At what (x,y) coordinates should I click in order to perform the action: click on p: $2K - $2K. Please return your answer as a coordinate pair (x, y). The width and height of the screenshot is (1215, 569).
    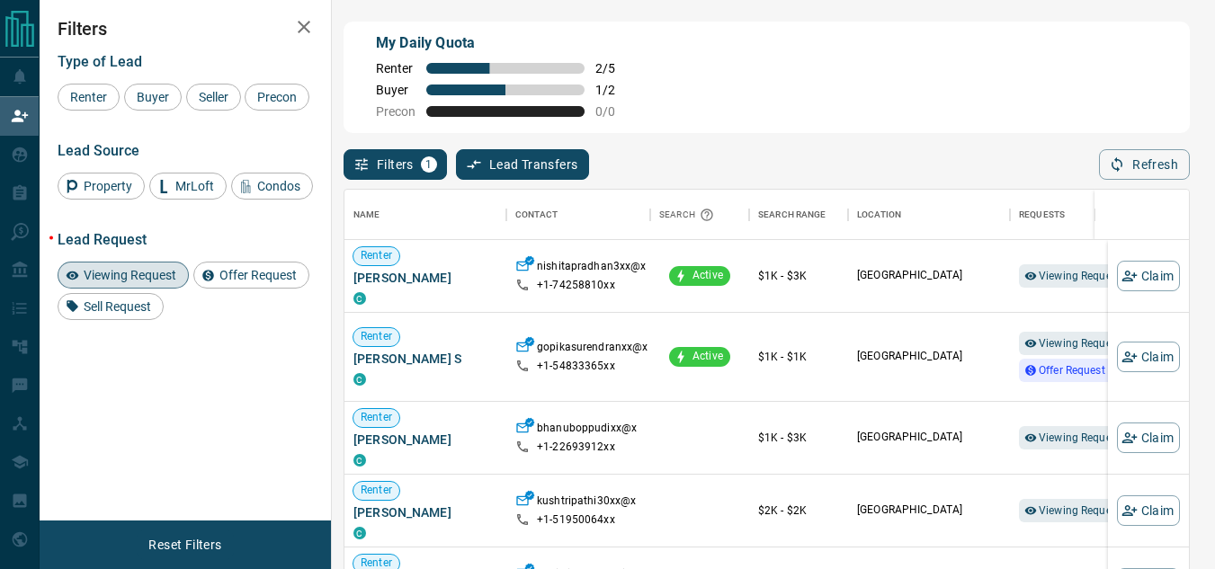
    Looking at the image, I should click on (798, 511).